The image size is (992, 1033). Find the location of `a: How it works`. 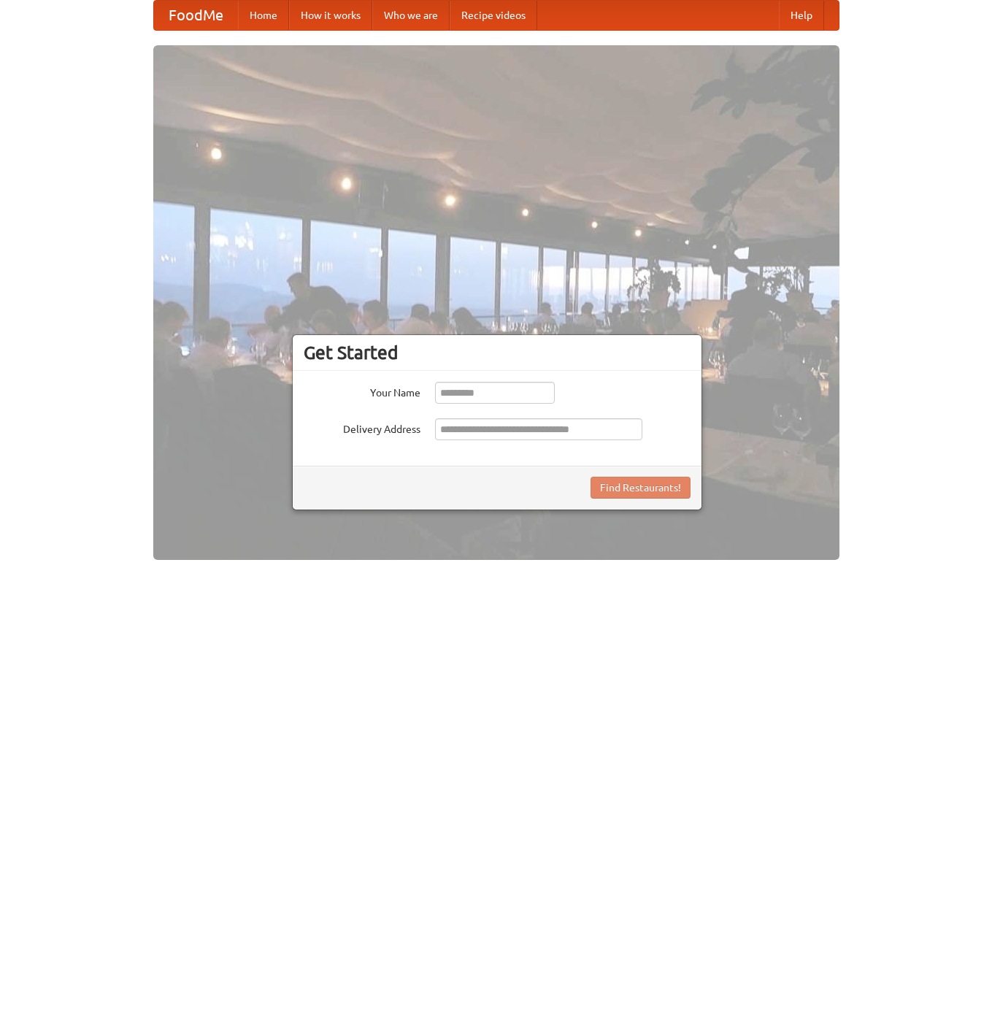

a: How it works is located at coordinates (331, 15).